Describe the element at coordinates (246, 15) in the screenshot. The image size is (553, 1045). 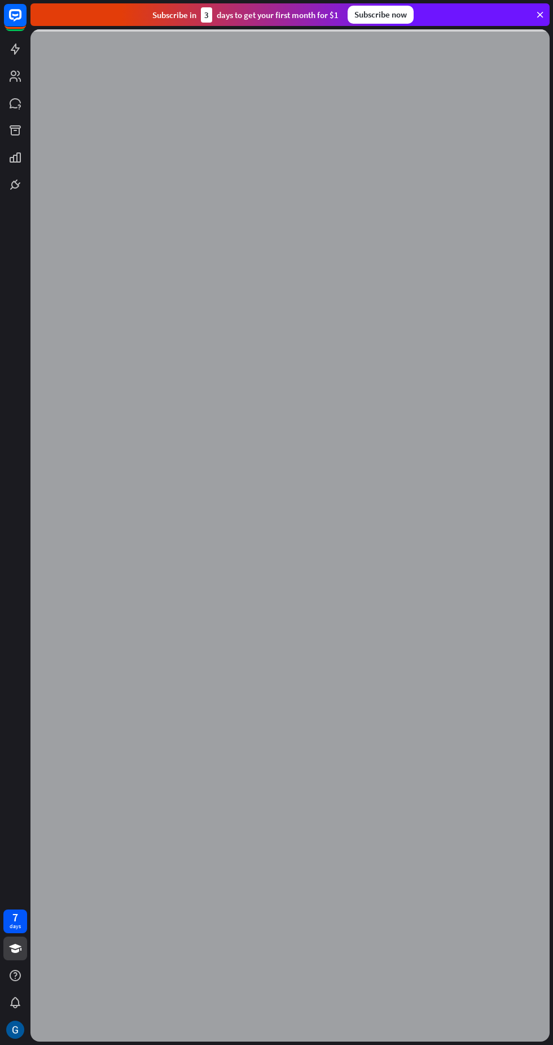
I see `div: Subscribe in days to get your first month for $1` at that location.